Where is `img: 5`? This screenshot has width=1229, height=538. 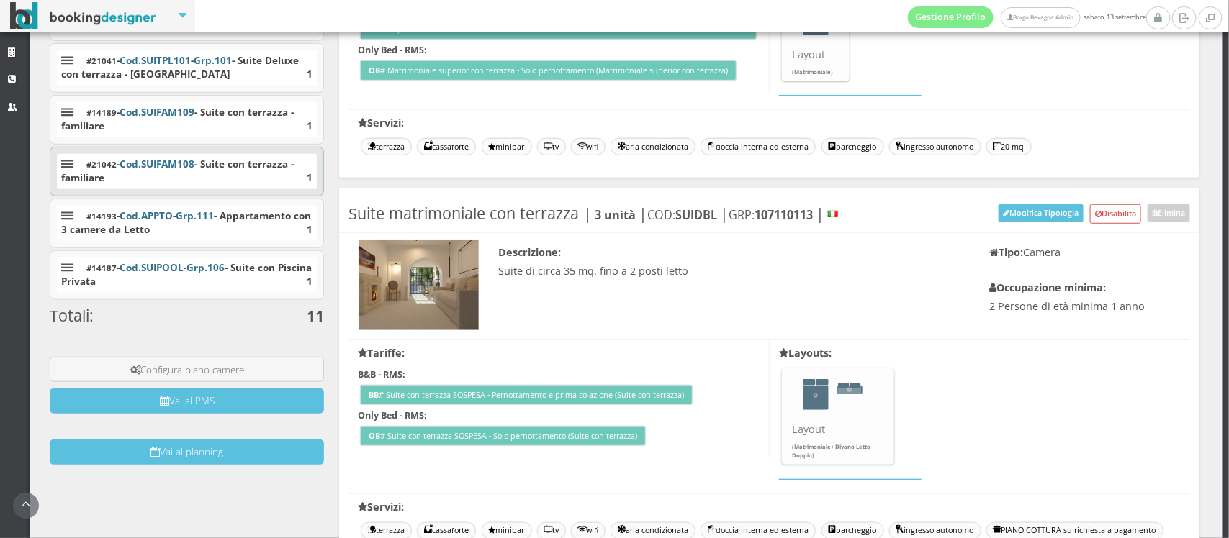
img: 5 is located at coordinates (419, 285).